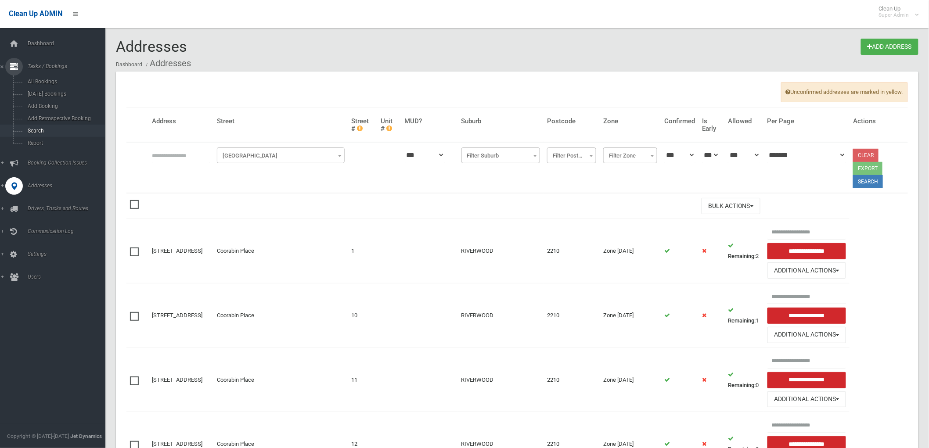 This screenshot has width=929, height=448. I want to click on h4: Street #, so click(363, 125).